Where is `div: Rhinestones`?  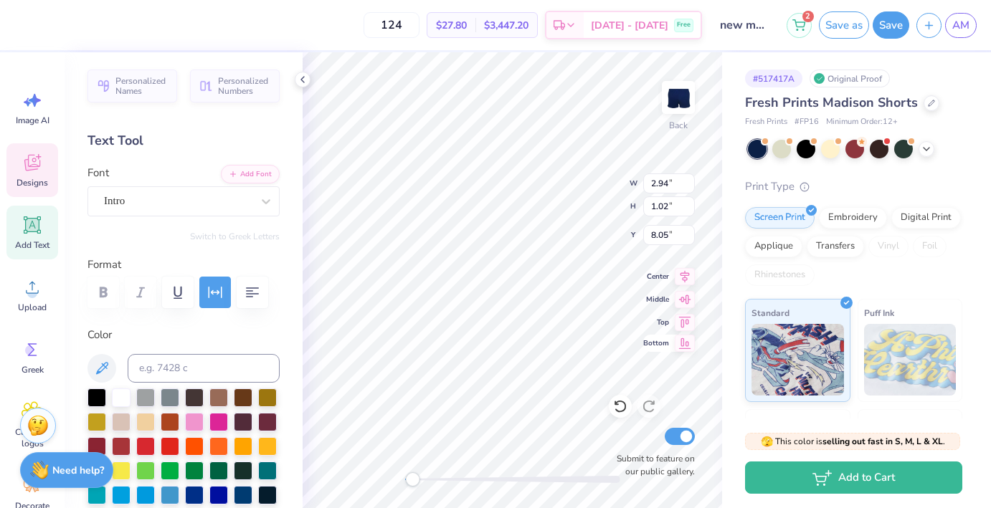 div: Rhinestones is located at coordinates (779, 275).